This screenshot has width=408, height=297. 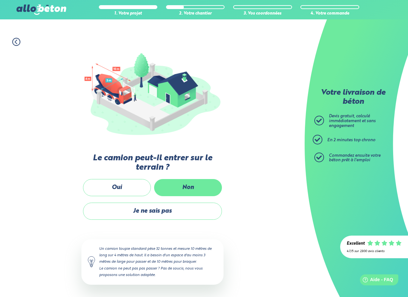 I want to click on span: Commandez ensuite votre béton prêt à l'emploi, so click(x=354, y=158).